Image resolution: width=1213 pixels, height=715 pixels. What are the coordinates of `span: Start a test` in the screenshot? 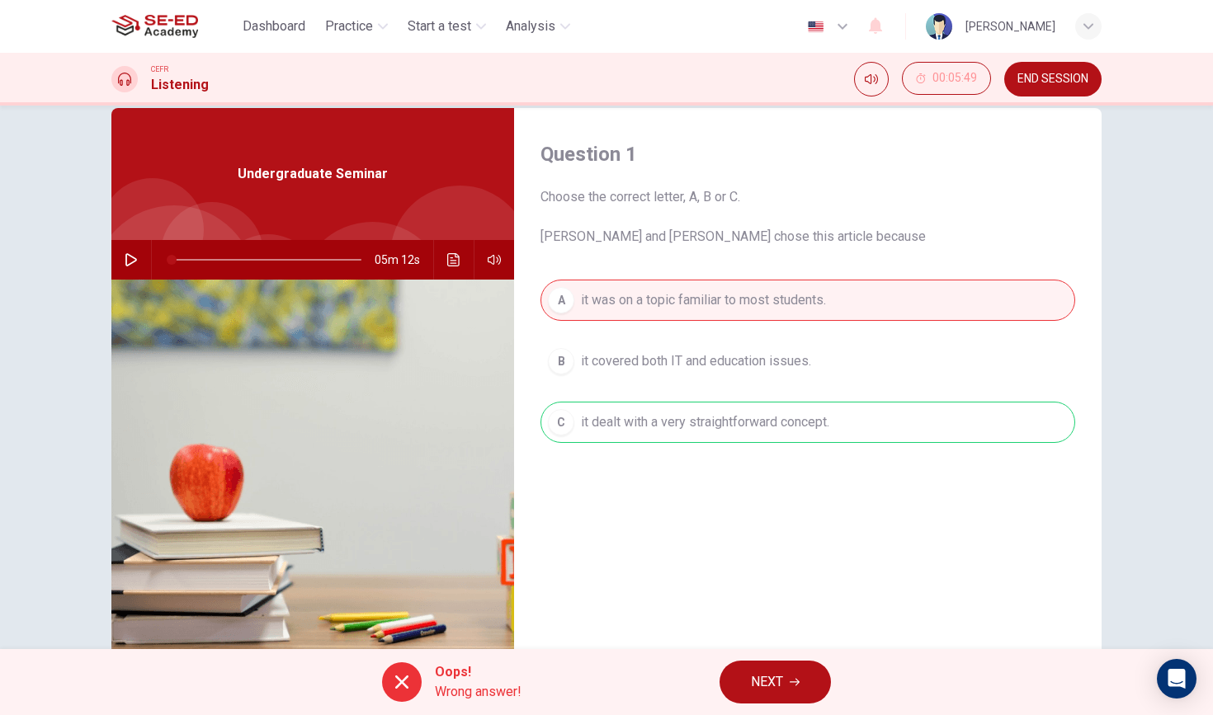 It's located at (439, 26).